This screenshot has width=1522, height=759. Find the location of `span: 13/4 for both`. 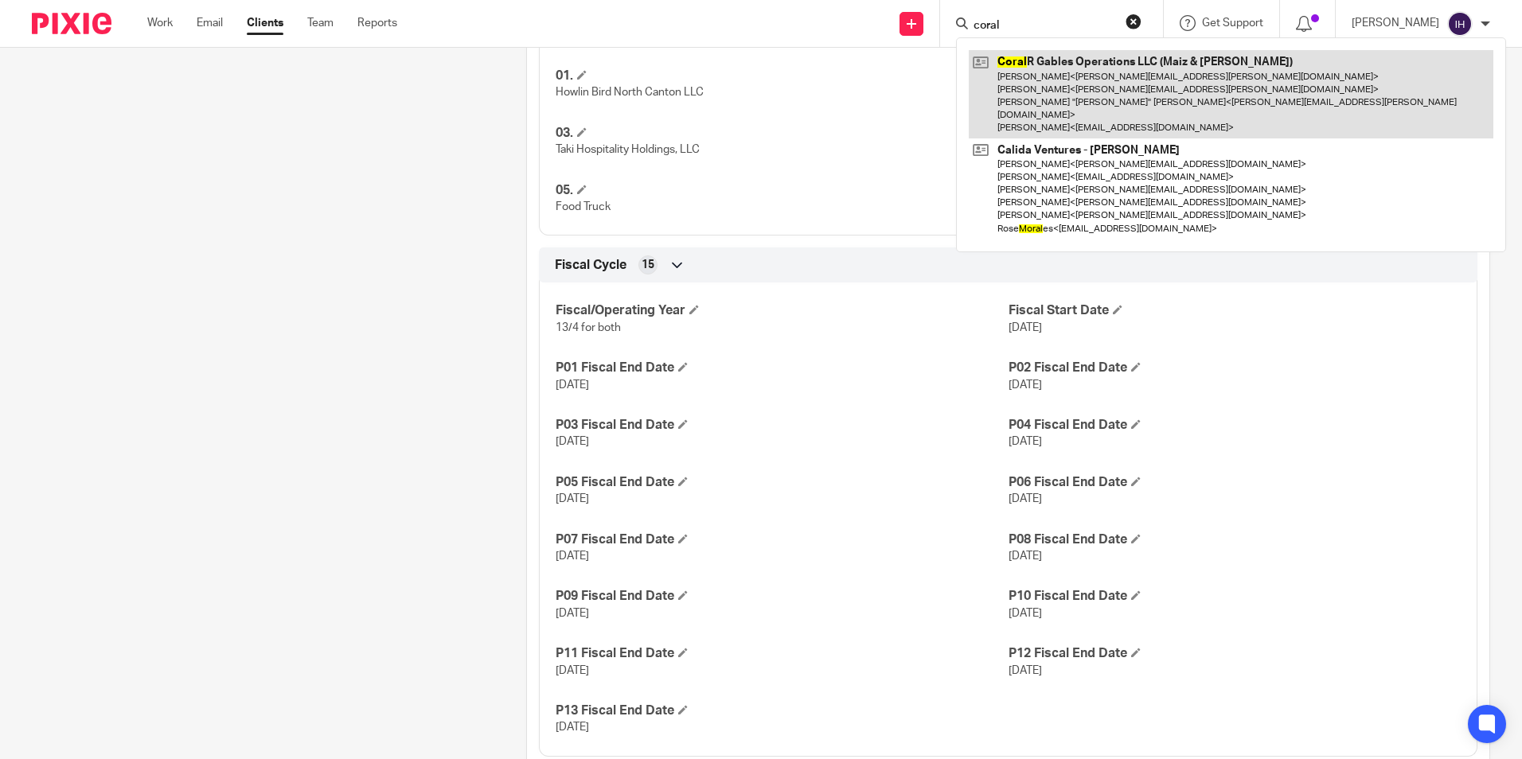

span: 13/4 for both is located at coordinates (588, 328).